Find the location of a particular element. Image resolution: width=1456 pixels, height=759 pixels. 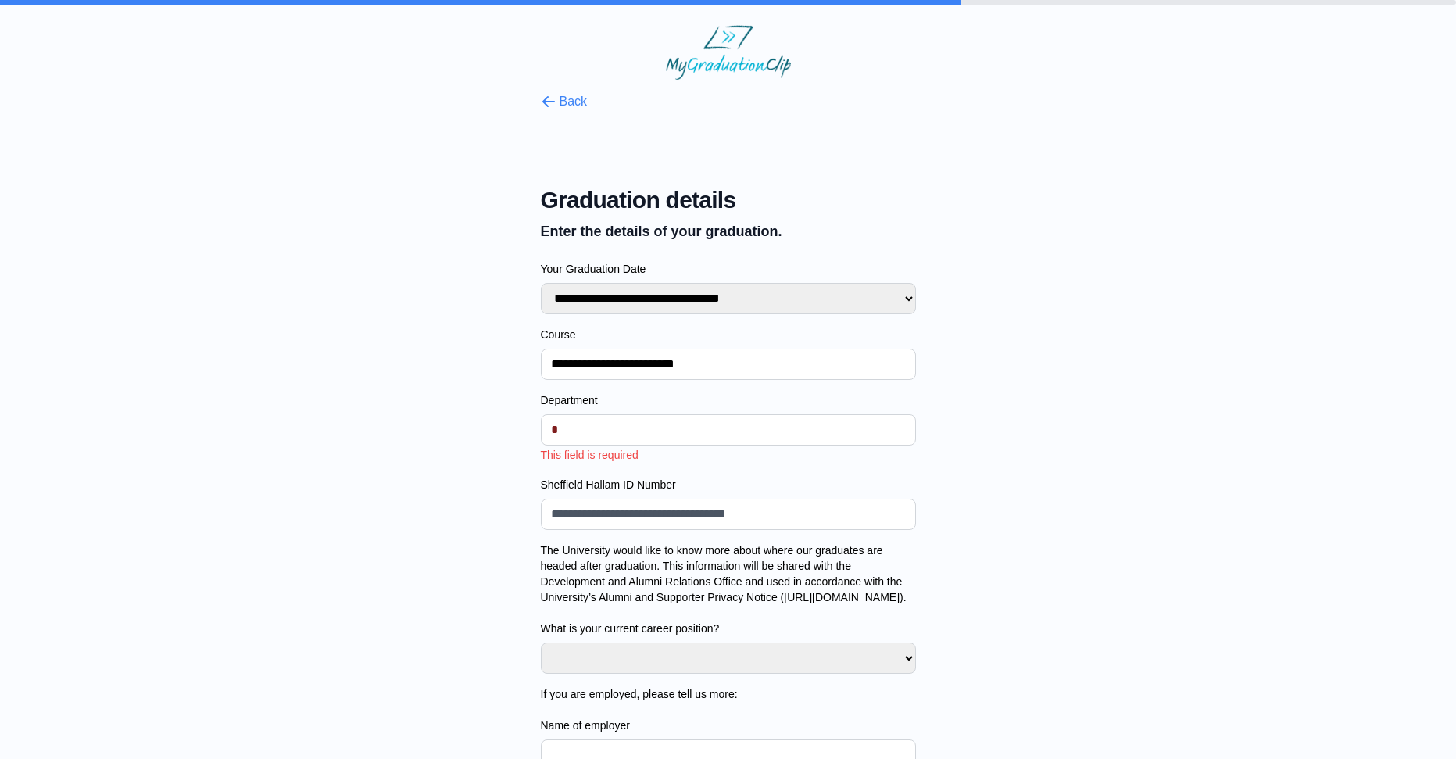

label: Course is located at coordinates (728, 334).